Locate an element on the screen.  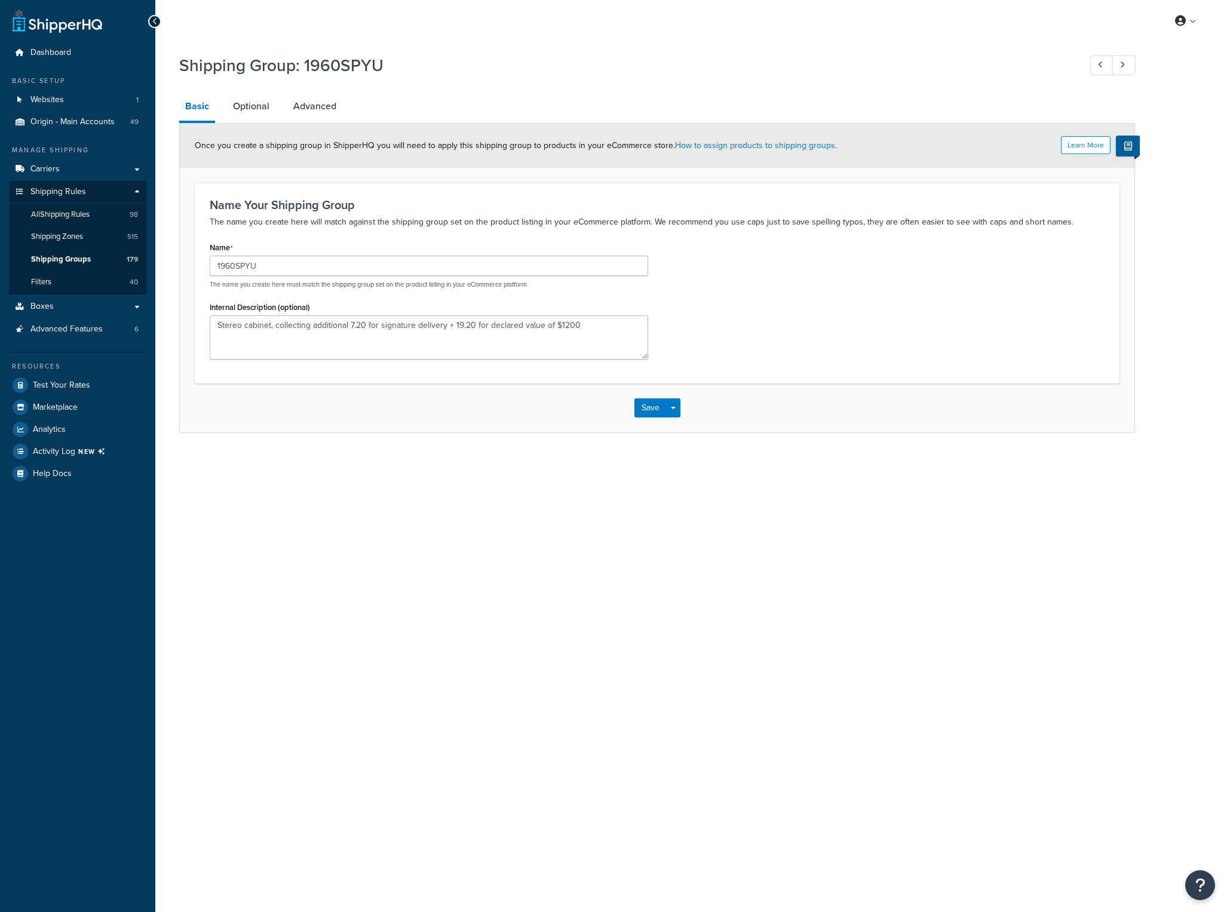
div: Basic Setup is located at coordinates (78, 81).